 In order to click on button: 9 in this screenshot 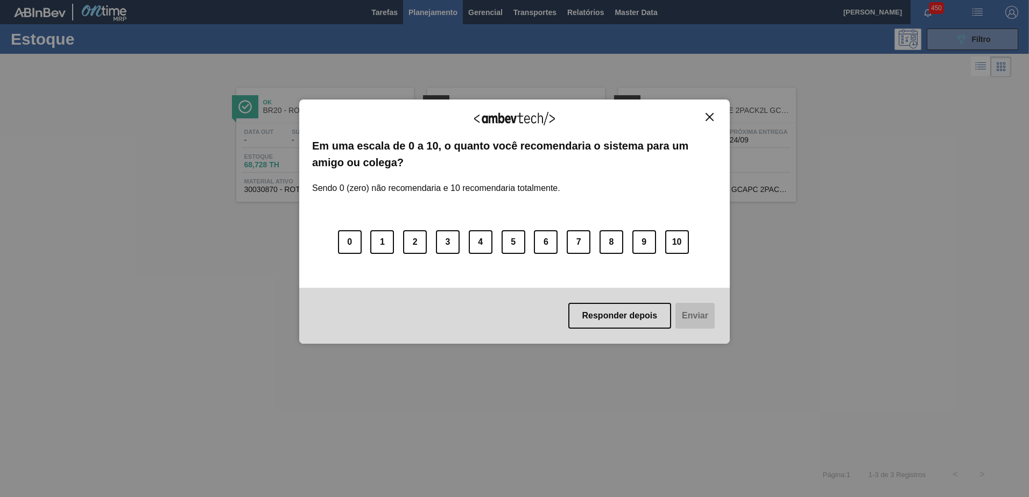, I will do `click(644, 242)`.